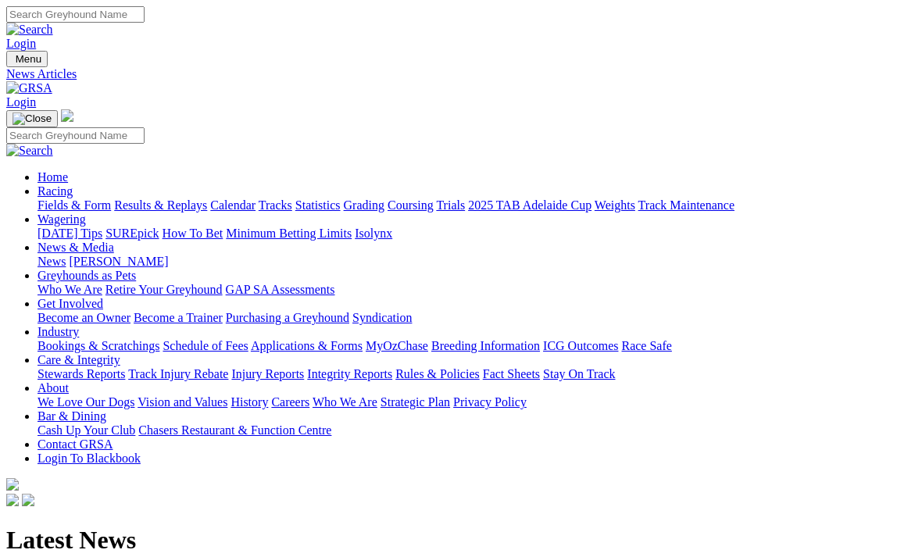  What do you see at coordinates (450, 205) in the screenshot?
I see `a: Trials` at bounding box center [450, 205].